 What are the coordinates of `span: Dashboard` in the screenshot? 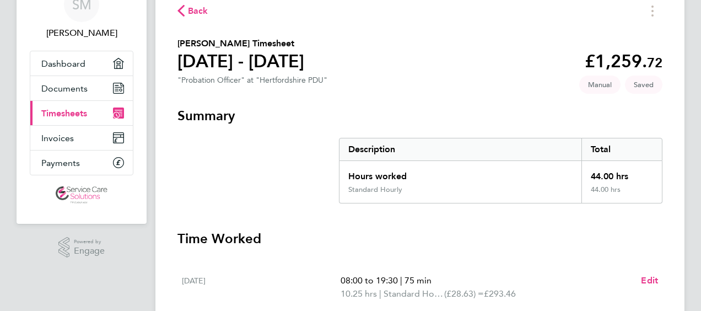 It's located at (63, 63).